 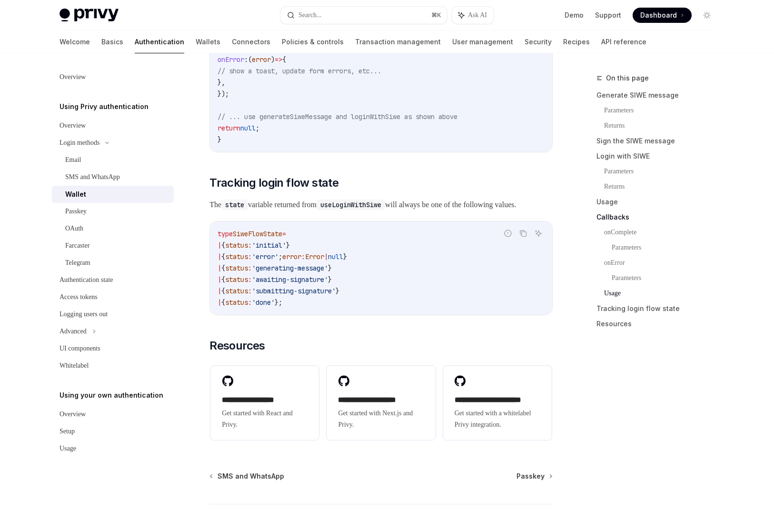 What do you see at coordinates (351, 205) in the screenshot?
I see `code: useLoginWithSiwe` at bounding box center [351, 205].